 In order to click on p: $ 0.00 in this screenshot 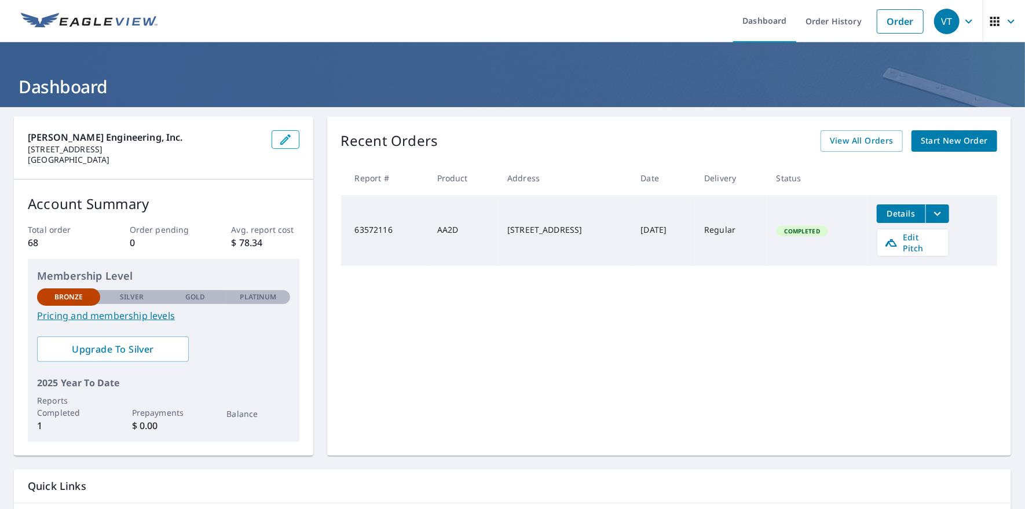, I will do `click(163, 426)`.